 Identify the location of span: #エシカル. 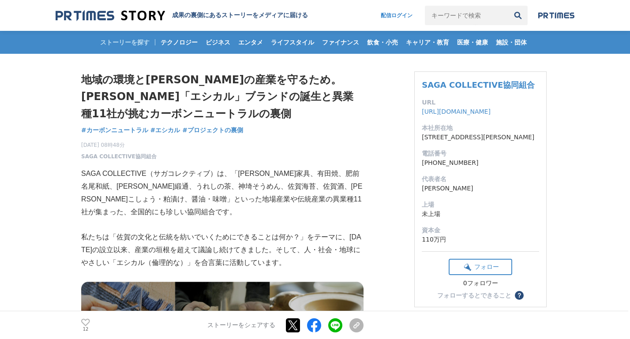
(166, 130).